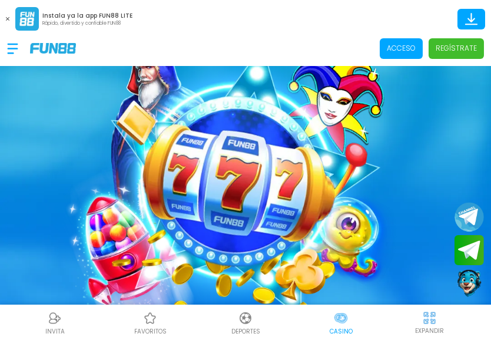 The height and width of the screenshot is (340, 491). What do you see at coordinates (469, 283) in the screenshot?
I see `button: Contact customer service` at bounding box center [469, 283].